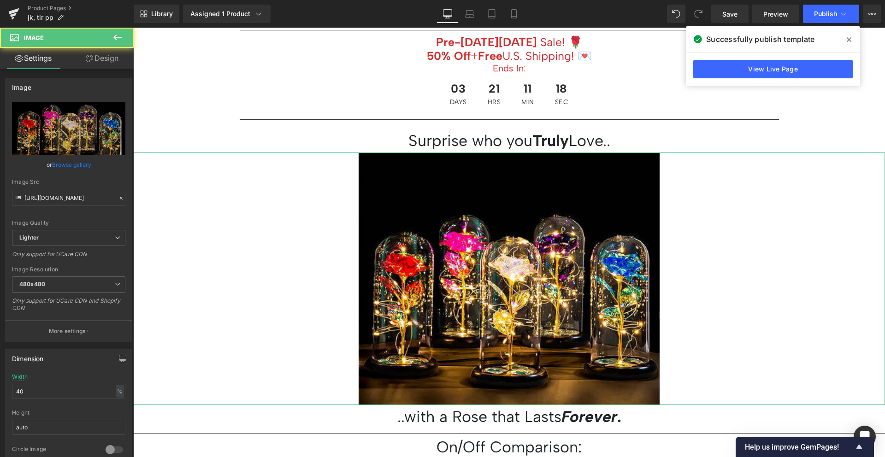 The width and height of the screenshot is (885, 457). Describe the element at coordinates (69, 182) in the screenshot. I see `div: Image Src` at that location.